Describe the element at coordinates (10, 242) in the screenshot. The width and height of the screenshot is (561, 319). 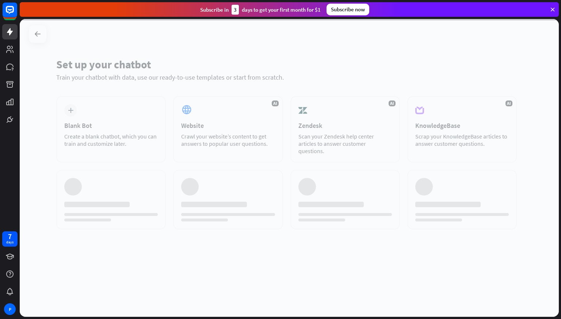
I see `div: days` at that location.